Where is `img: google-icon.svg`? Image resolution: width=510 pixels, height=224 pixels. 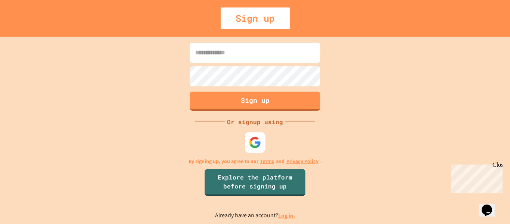 img: google-icon.svg is located at coordinates (255, 142).